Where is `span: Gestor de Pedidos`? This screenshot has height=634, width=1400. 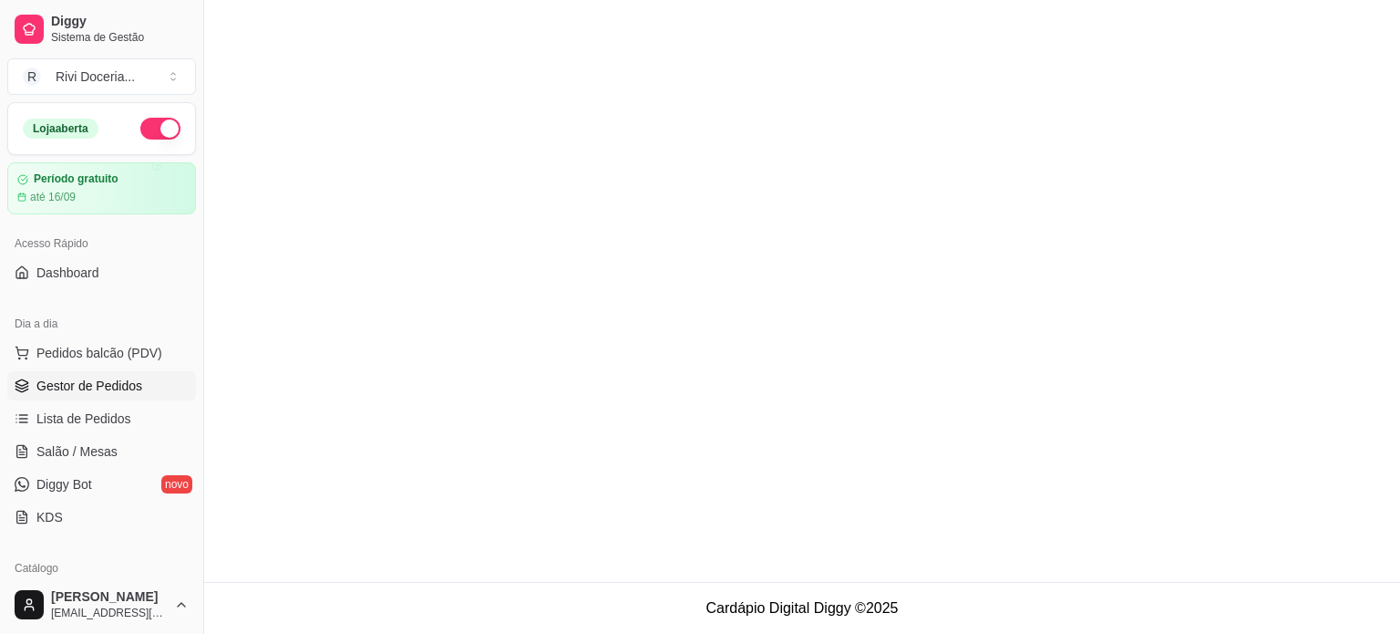
span: Gestor de Pedidos is located at coordinates (89, 386).